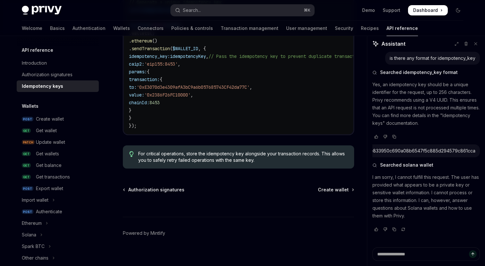 Image resolution: width=485 pixels, height=266 pixels. What do you see at coordinates (419, 72) in the screenshot?
I see `span: Searched idempotency_key format` at bounding box center [419, 72].